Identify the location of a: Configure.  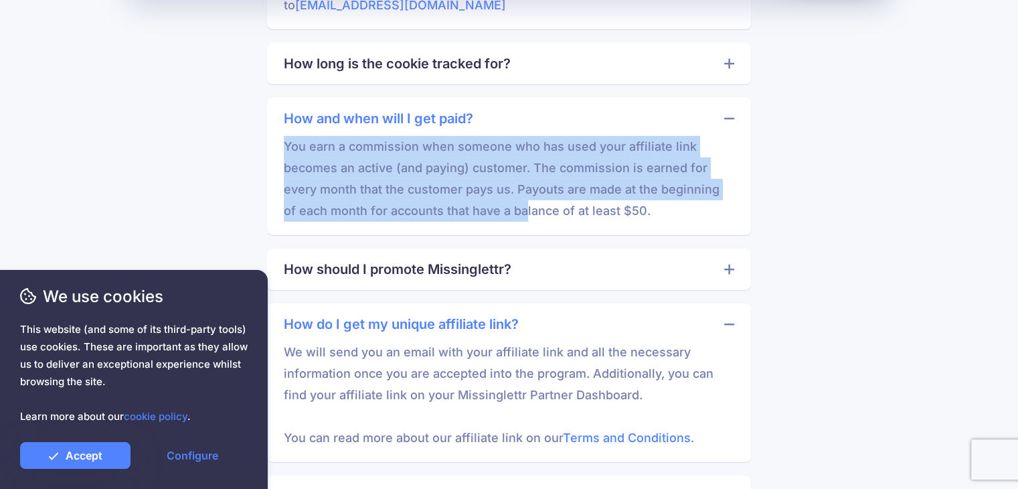
(192, 455).